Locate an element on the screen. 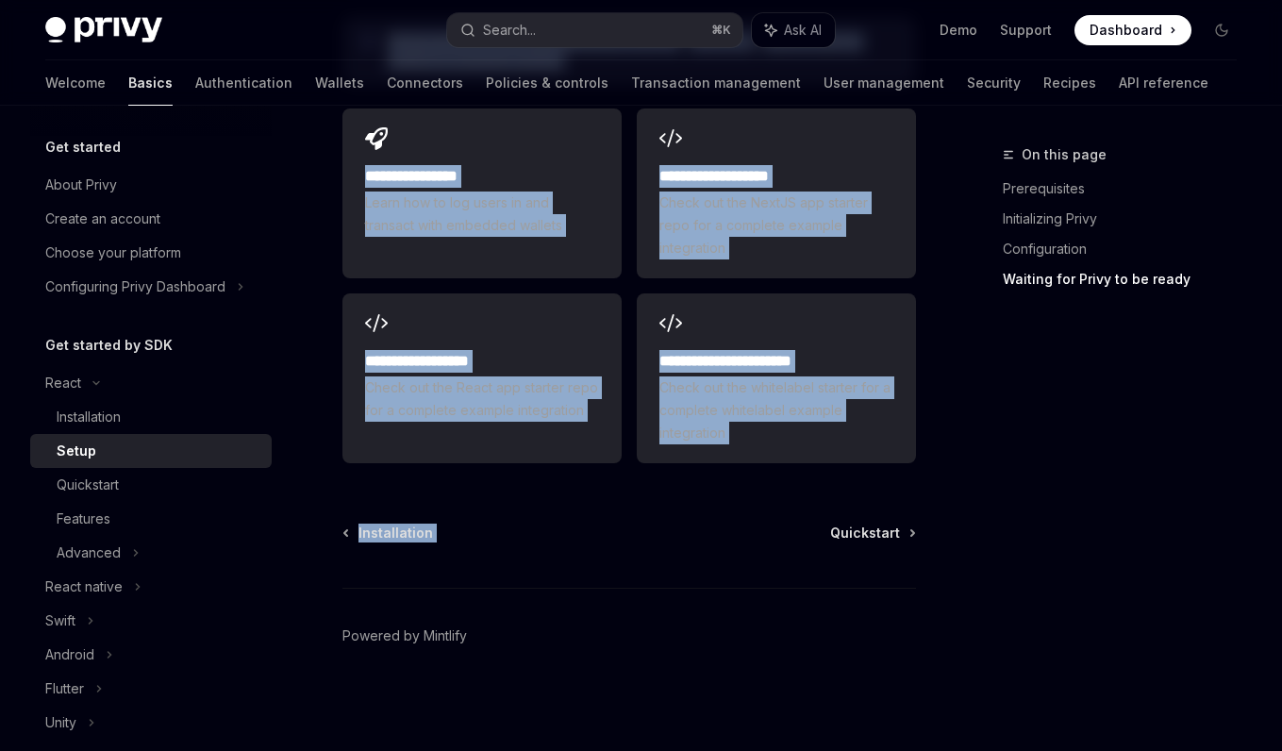  a: Waiting for Privy to be ready is located at coordinates (1128, 279).